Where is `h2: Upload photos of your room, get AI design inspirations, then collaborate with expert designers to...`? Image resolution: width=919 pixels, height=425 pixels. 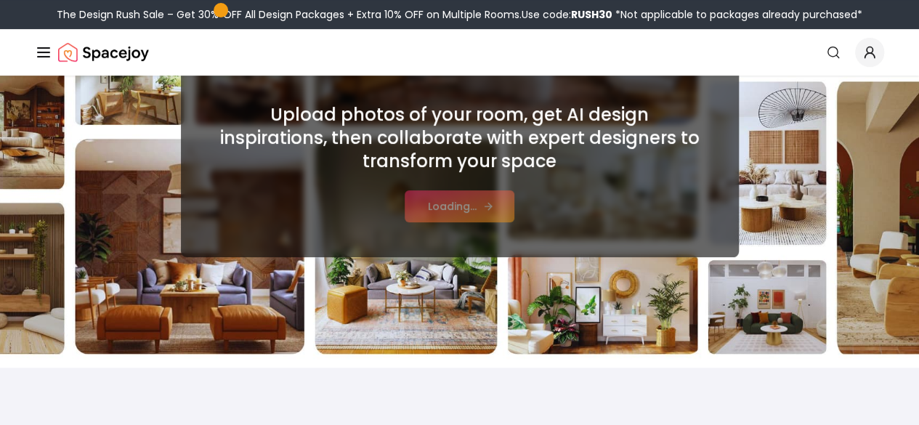
h2: Upload photos of your room, get AI design inspirations, then collaborate with expert designers to... is located at coordinates (460, 138).